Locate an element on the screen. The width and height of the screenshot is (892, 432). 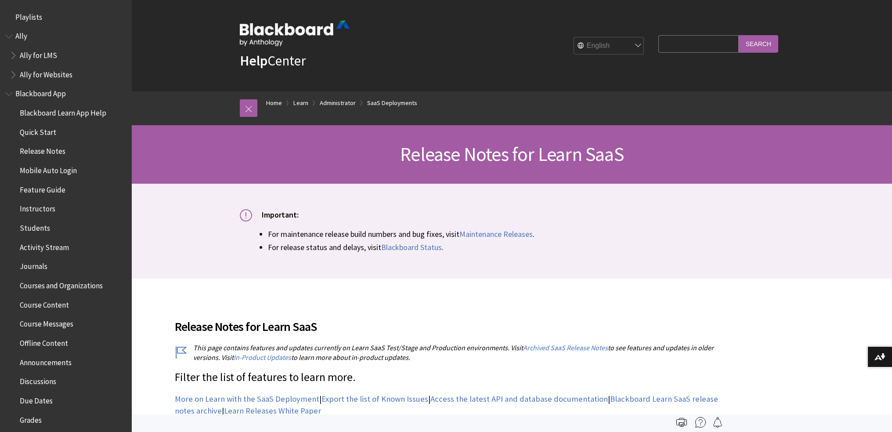
a: Learn Releases White Paper is located at coordinates (272, 411).